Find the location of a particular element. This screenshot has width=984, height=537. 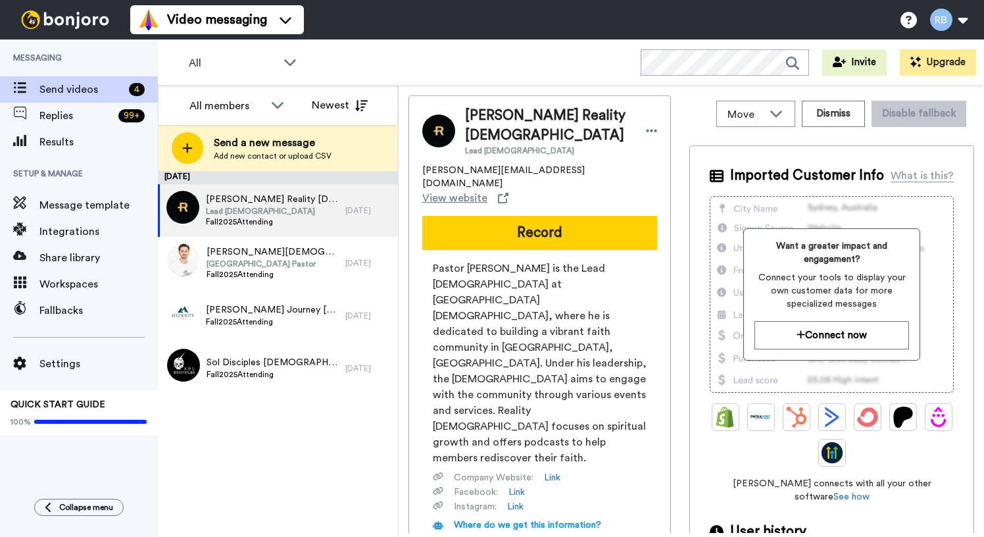

span: Message template is located at coordinates (99, 205).